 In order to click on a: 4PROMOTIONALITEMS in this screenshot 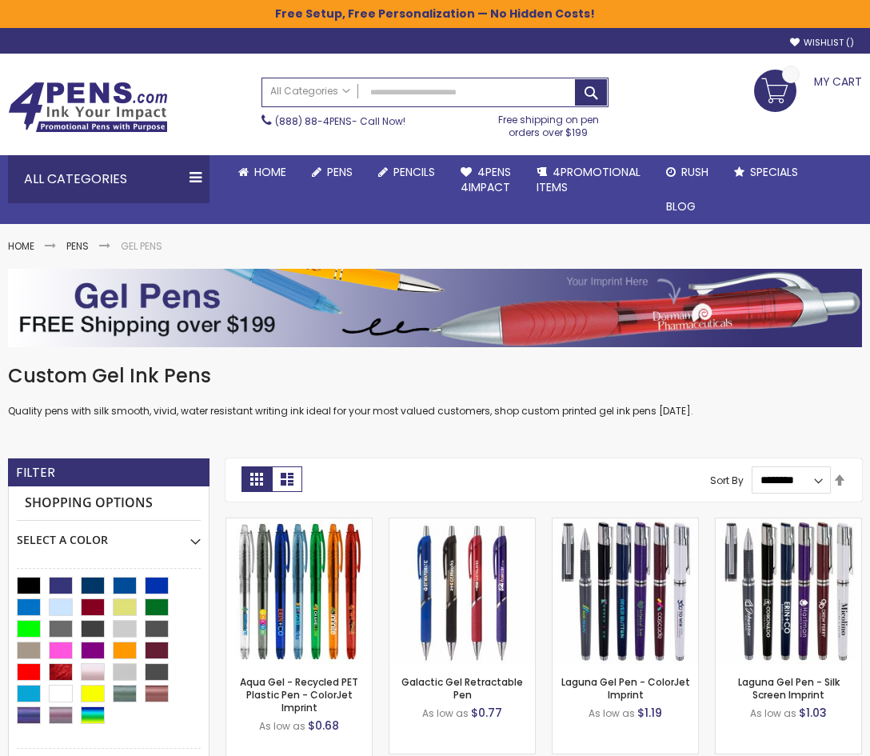, I will do `click(589, 180)`.